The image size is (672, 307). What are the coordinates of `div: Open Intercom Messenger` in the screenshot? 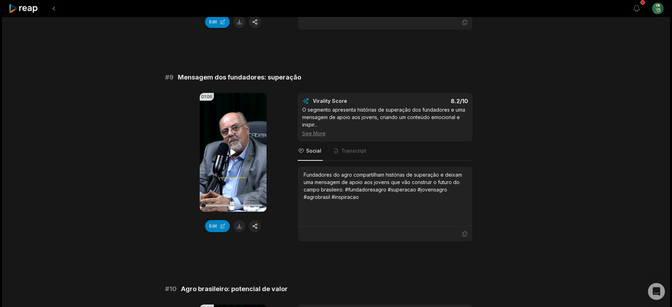 It's located at (657, 292).